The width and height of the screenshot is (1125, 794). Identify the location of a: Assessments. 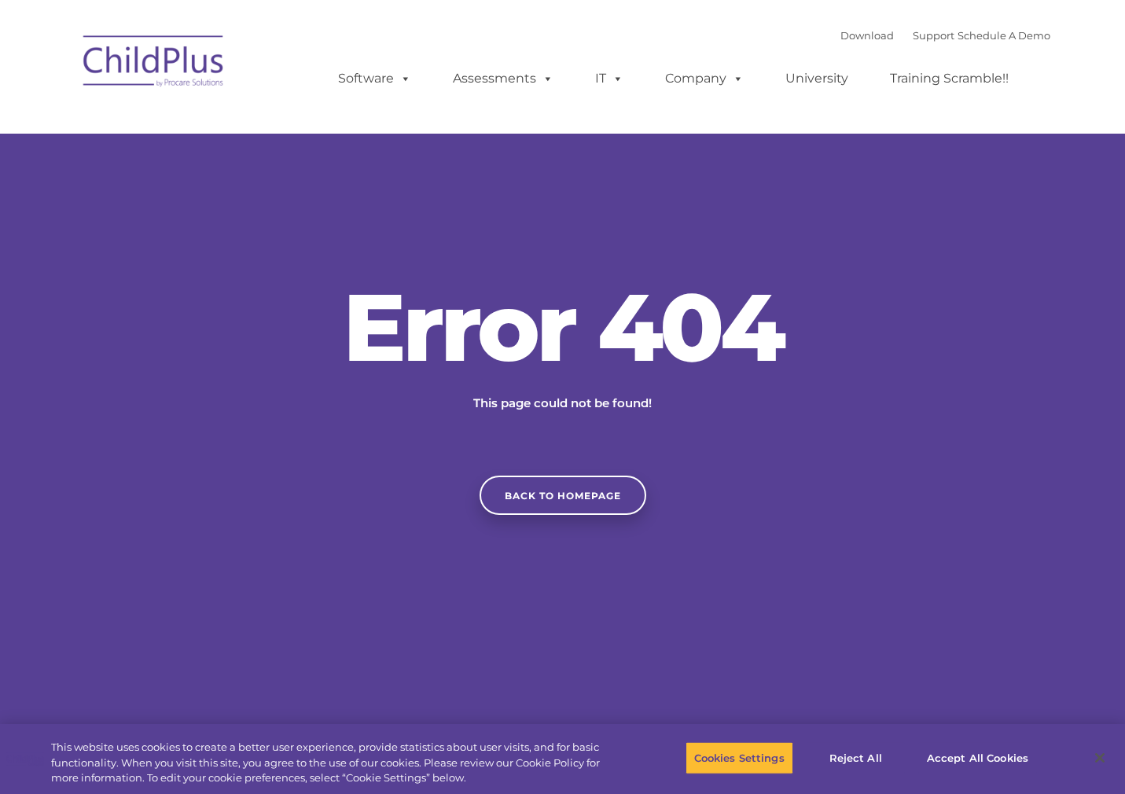
(503, 79).